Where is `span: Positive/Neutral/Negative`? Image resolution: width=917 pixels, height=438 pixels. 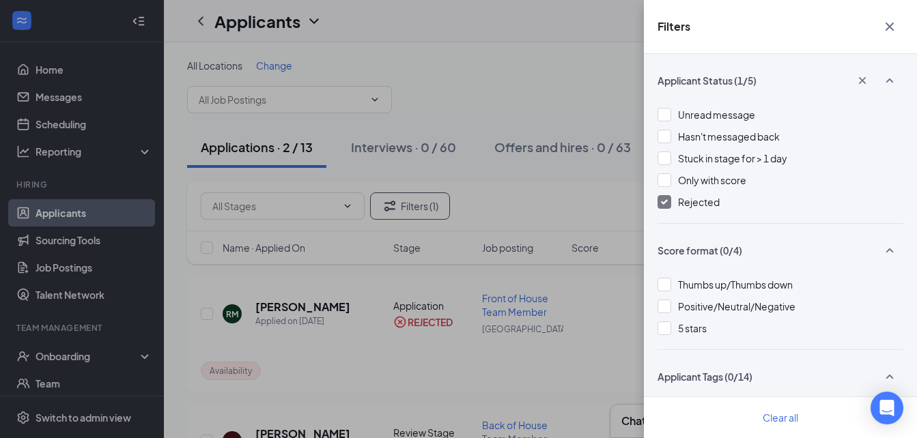
span: Positive/Neutral/Negative is located at coordinates (736, 306).